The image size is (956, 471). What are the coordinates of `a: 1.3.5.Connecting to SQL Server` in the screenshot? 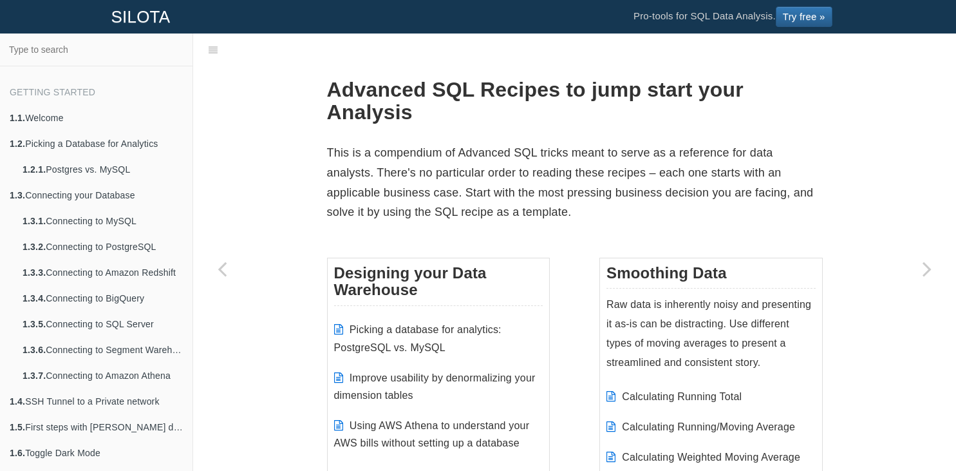 It's located at (102, 324).